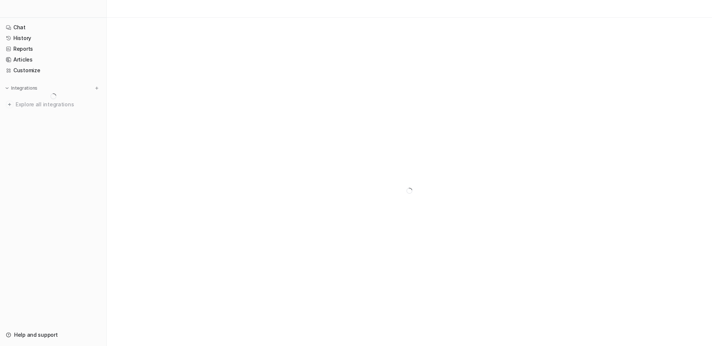  Describe the element at coordinates (7, 88) in the screenshot. I see `img: expand menu` at that location.